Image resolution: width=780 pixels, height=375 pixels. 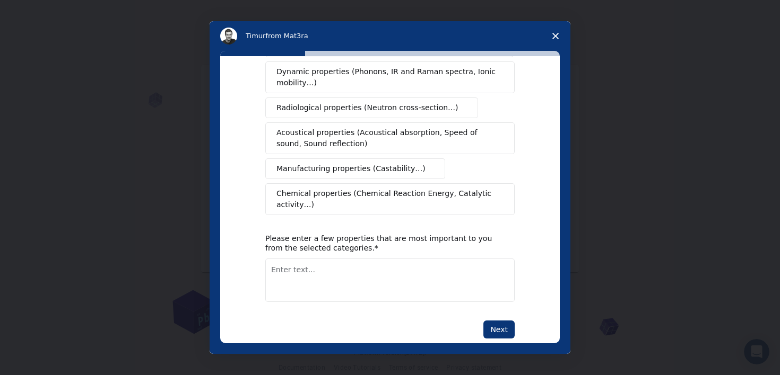 What do you see at coordinates (367, 108) in the screenshot?
I see `span: Radiological properties (Neutron cross-section…)` at bounding box center [367, 108].